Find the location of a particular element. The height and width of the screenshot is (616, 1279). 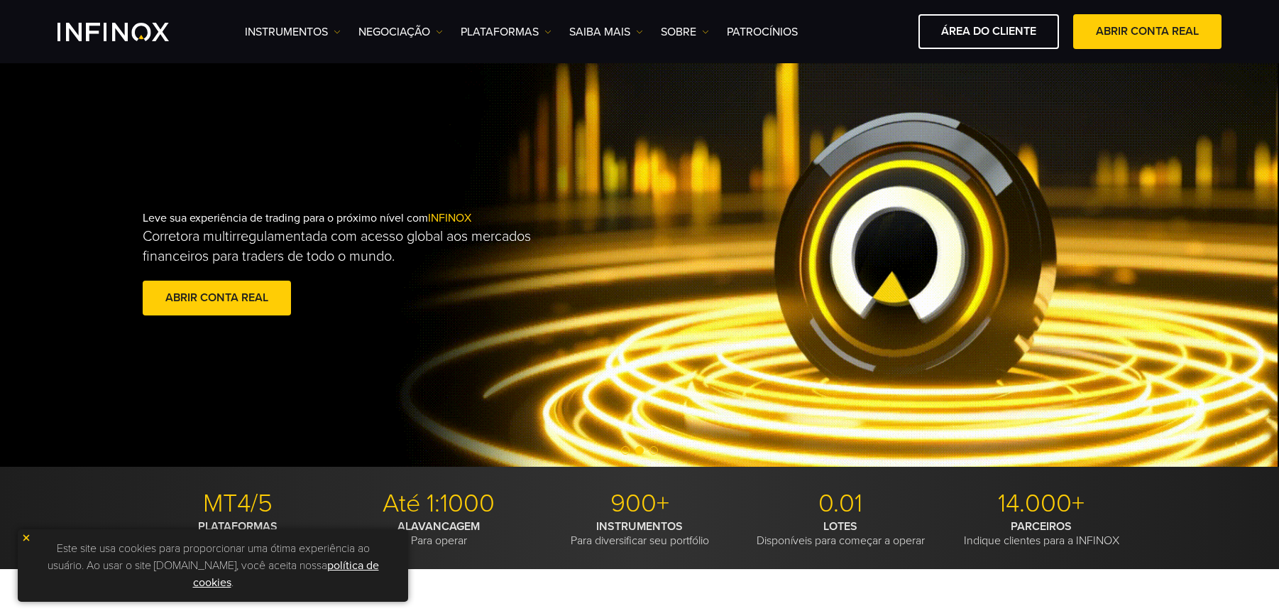

a: Instrumentos is located at coordinates (293, 32).